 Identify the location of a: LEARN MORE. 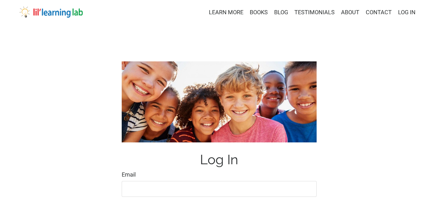
(226, 12).